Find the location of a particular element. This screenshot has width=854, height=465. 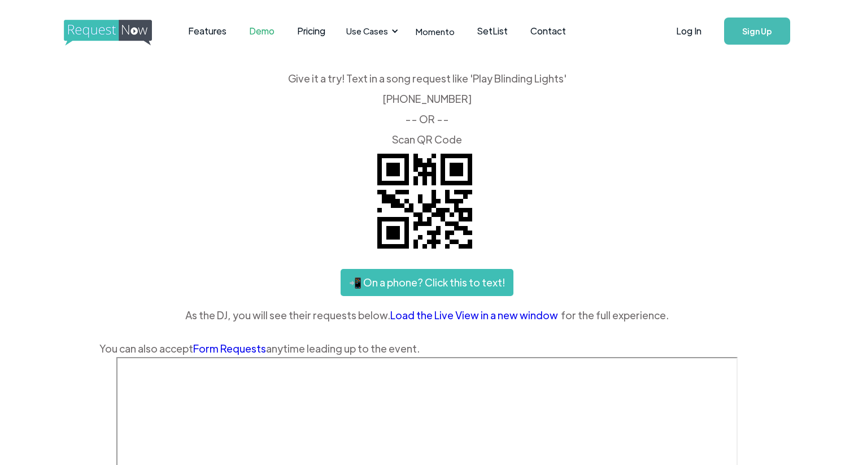

a: 📲 On a phone? Click this to text! is located at coordinates (427, 282).